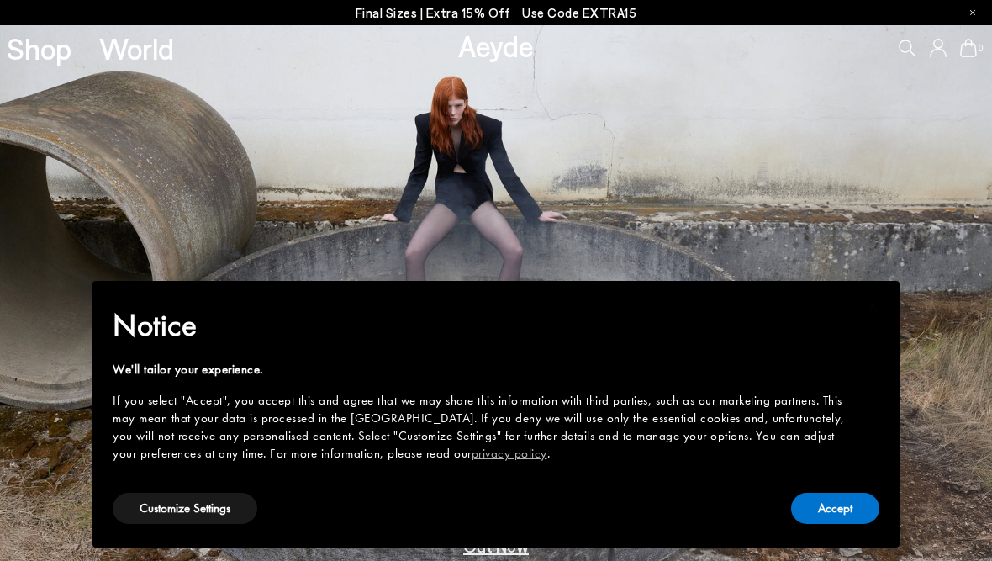 This screenshot has width=992, height=561. Describe the element at coordinates (185, 508) in the screenshot. I see `button: Customize Settings` at that location.